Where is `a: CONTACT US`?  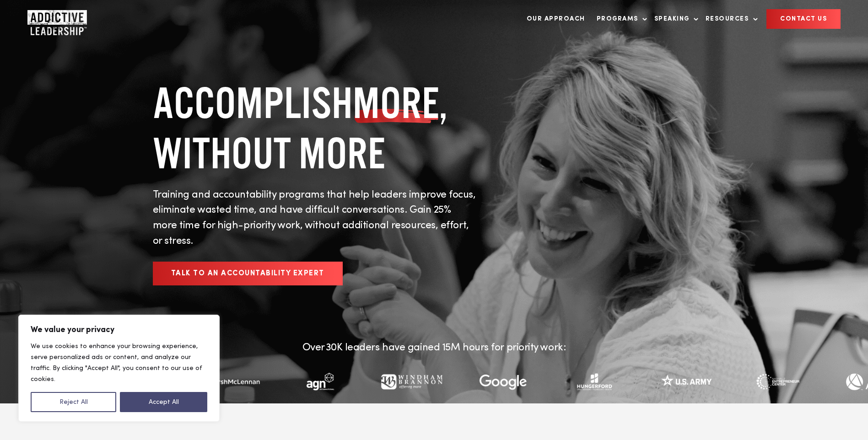 a: CONTACT US is located at coordinates (803, 19).